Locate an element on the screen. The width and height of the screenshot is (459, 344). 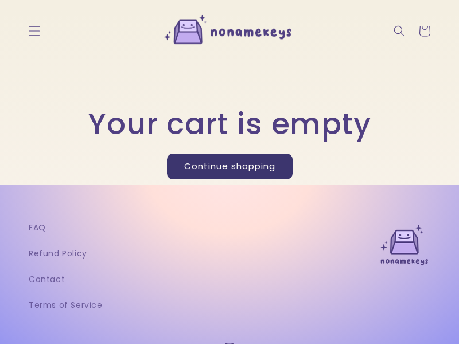
a: FAQ is located at coordinates (37, 231).